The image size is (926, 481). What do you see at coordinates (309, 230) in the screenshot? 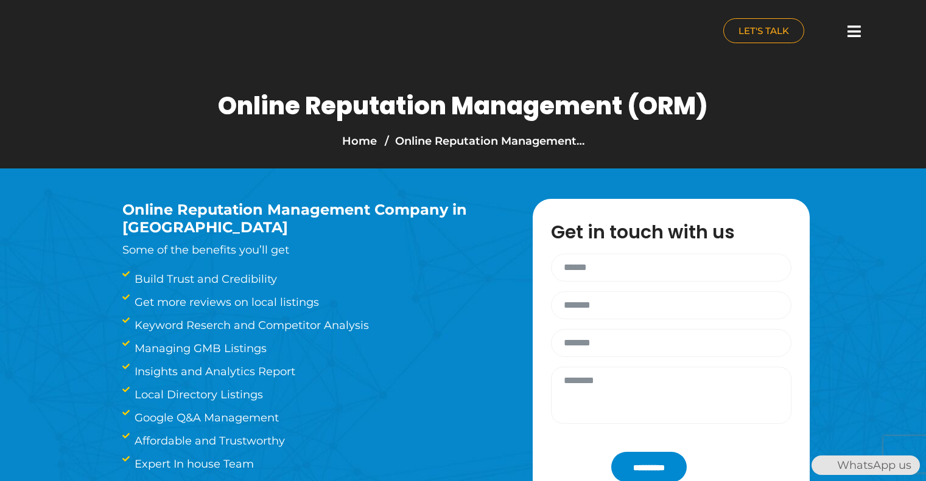
I see `div: Some of the benefits you’ll get` at bounding box center [309, 230].